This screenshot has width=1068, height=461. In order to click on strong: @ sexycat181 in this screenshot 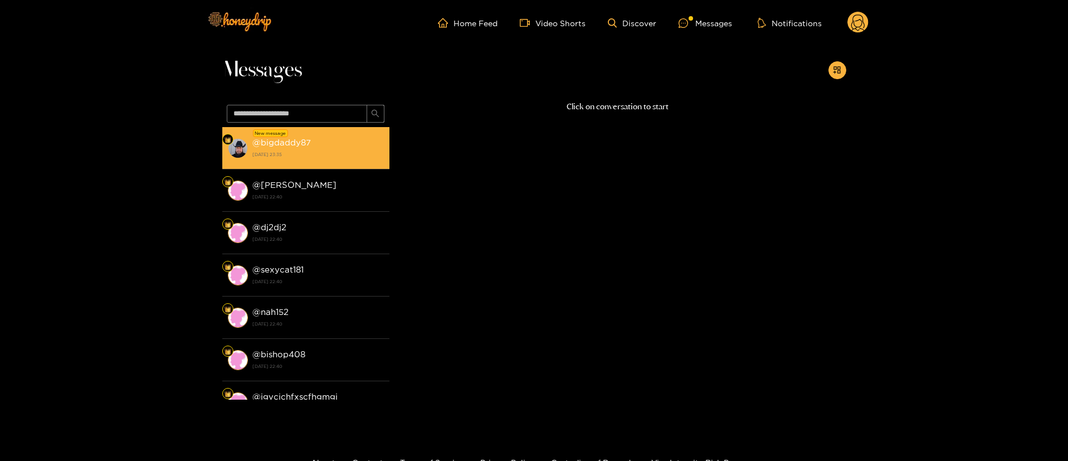, I will do `click(278, 269)`.